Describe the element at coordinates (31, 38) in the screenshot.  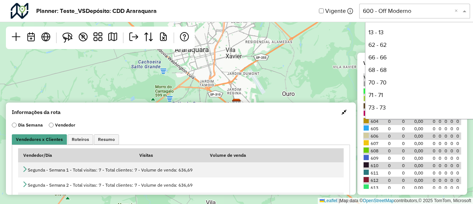
I see `a: Planner D+1 ou D-1` at that location.